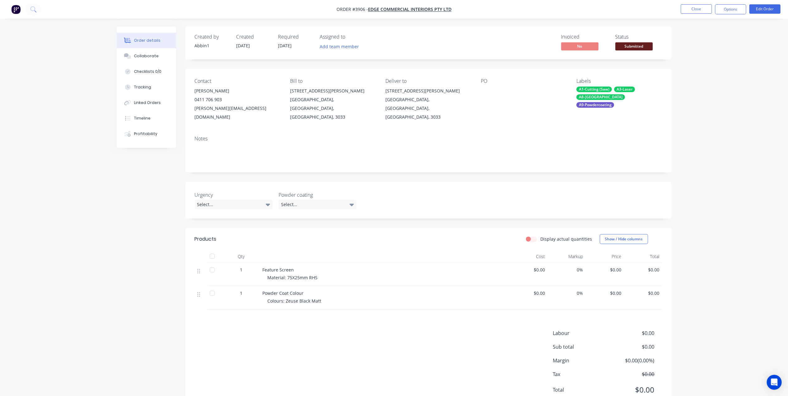 This screenshot has height=396, width=788. Describe the element at coordinates (146, 134) in the screenshot. I see `button: Profitability` at that location.